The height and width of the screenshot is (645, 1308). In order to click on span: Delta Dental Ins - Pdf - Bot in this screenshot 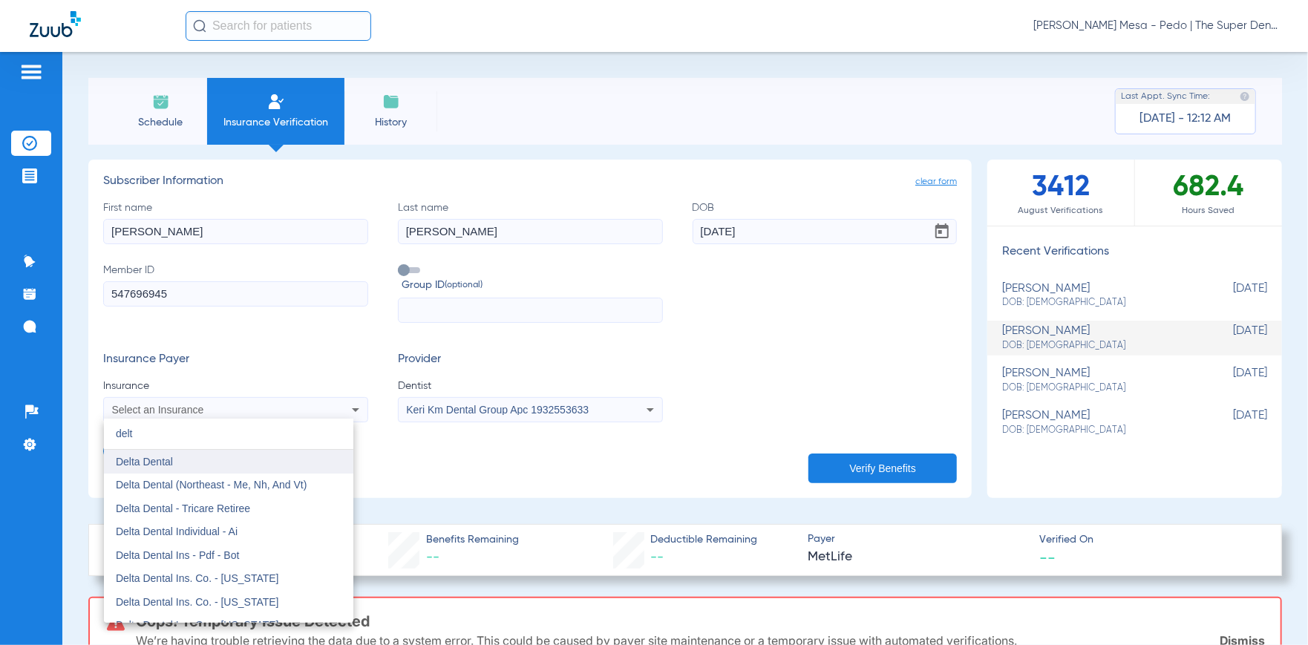, I will do `click(177, 555)`.